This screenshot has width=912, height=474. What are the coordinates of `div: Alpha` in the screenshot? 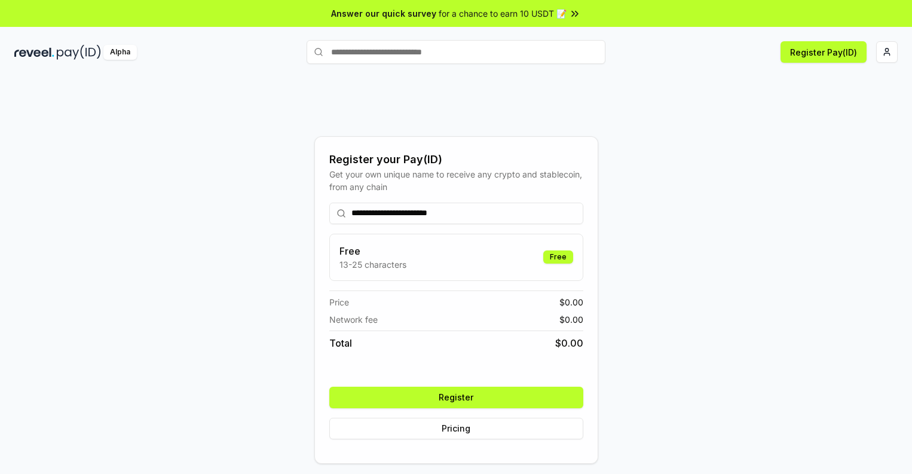 It's located at (120, 52).